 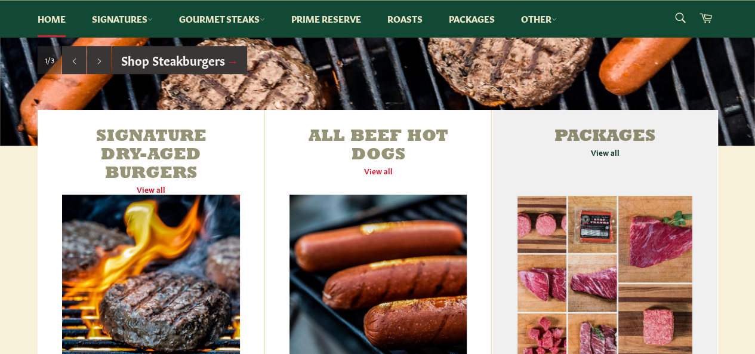 What do you see at coordinates (74, 60) in the screenshot?
I see `button: Previous slide` at bounding box center [74, 60].